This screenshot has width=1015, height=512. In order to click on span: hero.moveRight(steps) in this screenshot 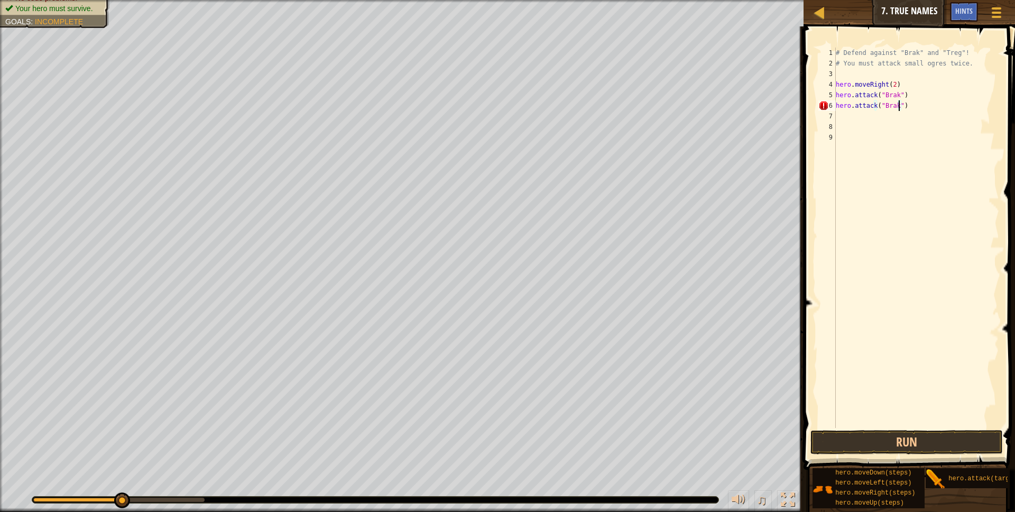, I will do `click(875, 493)`.